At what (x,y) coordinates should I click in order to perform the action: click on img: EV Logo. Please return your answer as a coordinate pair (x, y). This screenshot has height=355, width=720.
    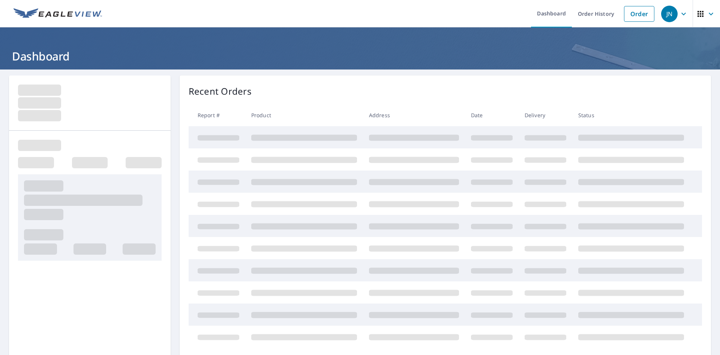
    Looking at the image, I should click on (58, 14).